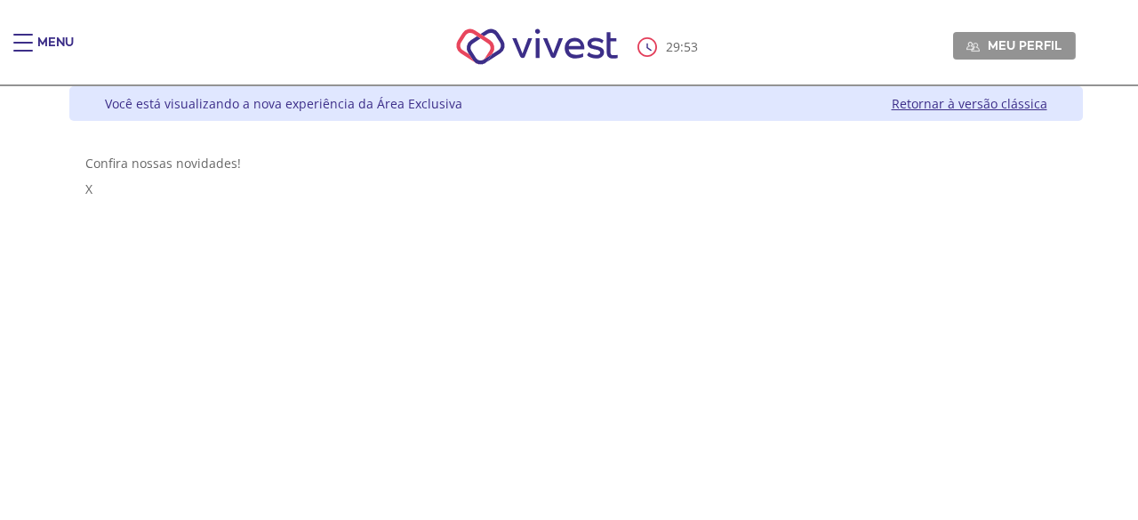 Image resolution: width=1138 pixels, height=520 pixels. What do you see at coordinates (1015, 45) in the screenshot?
I see `a: Meu perfil` at bounding box center [1015, 45].